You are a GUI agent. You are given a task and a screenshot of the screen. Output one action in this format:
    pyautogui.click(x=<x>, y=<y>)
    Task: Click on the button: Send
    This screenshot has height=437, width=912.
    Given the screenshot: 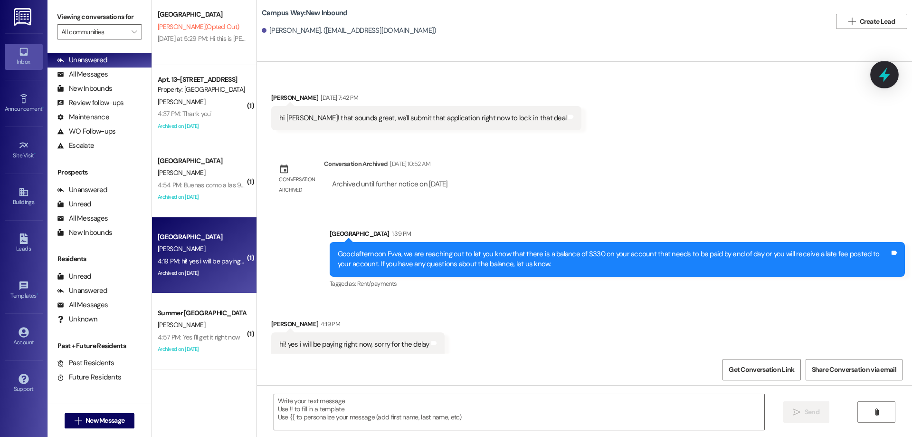 What is the action you would take?
    pyautogui.click(x=806, y=411)
    